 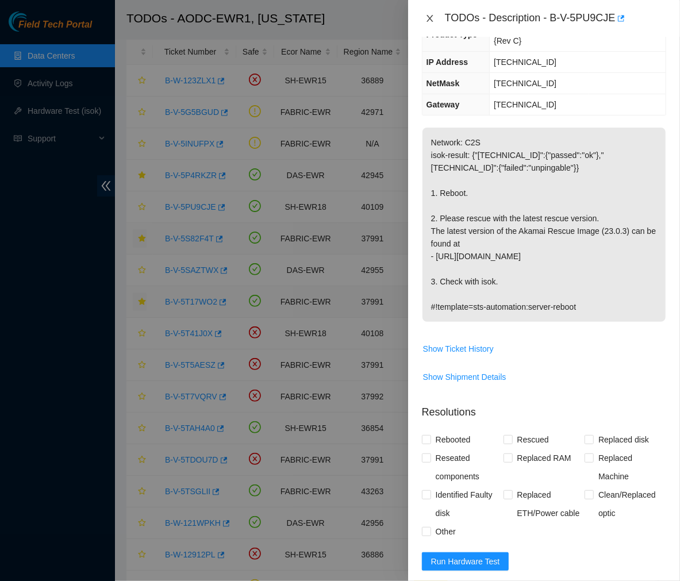 What do you see at coordinates (447, 62) in the screenshot?
I see `span: IP Address` at bounding box center [447, 62].